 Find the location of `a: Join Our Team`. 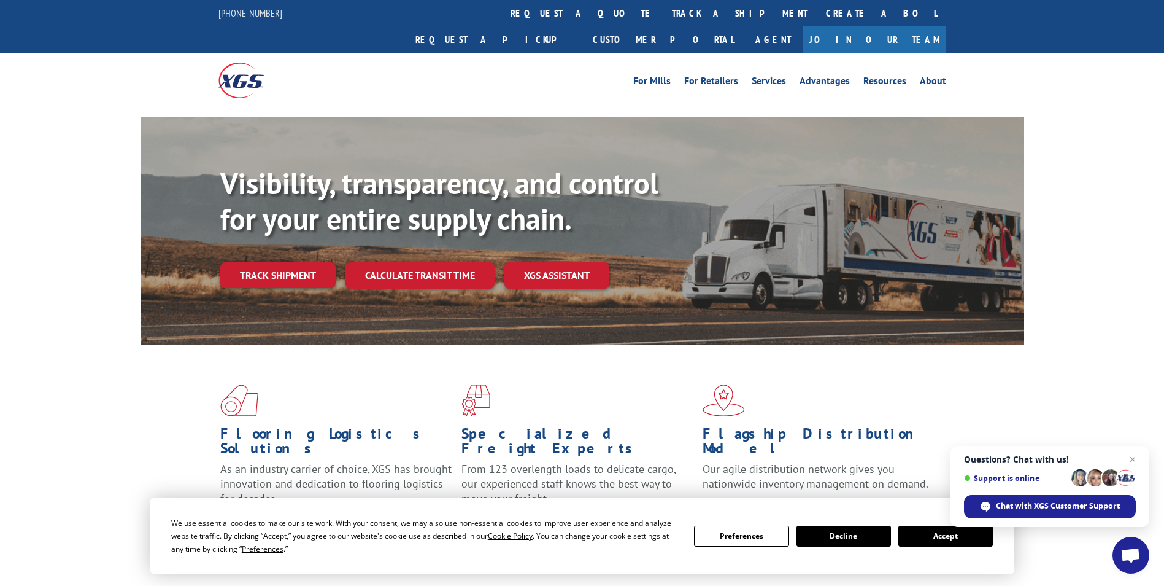

a: Join Our Team is located at coordinates (875, 39).